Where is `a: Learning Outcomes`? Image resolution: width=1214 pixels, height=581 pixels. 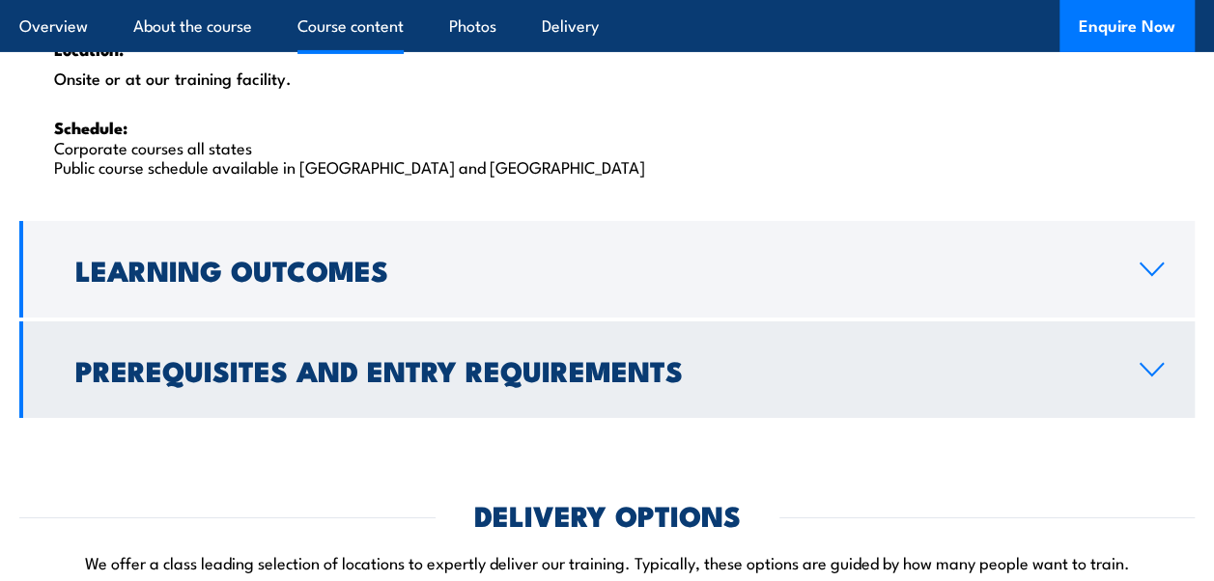
a: Learning Outcomes is located at coordinates (606, 269).